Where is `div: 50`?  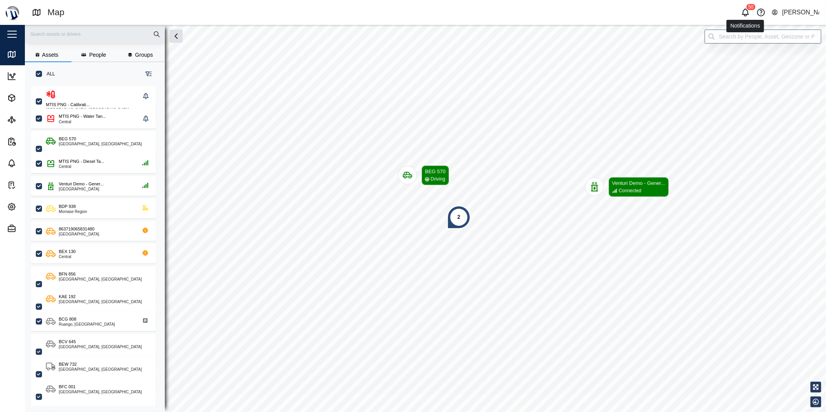 div: 50 is located at coordinates (750, 7).